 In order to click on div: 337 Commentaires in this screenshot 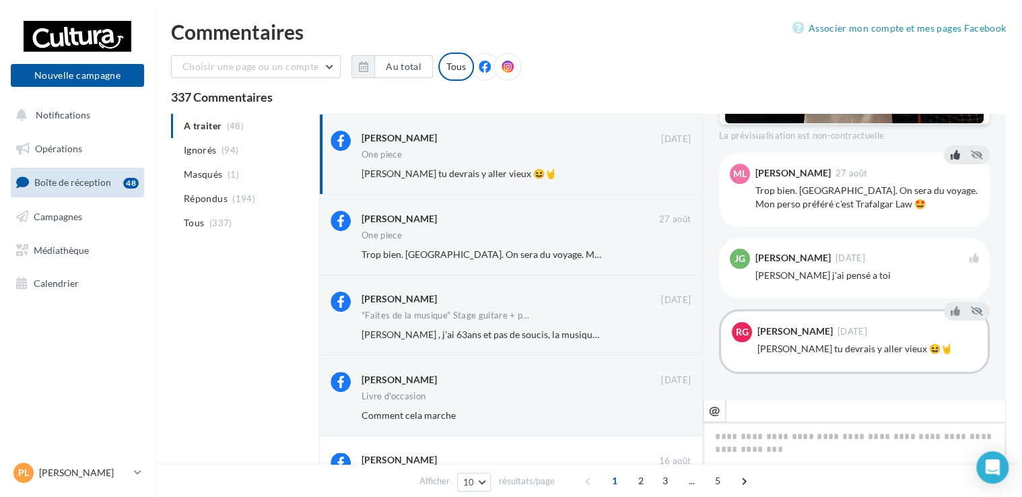, I will do `click(588, 97)`.